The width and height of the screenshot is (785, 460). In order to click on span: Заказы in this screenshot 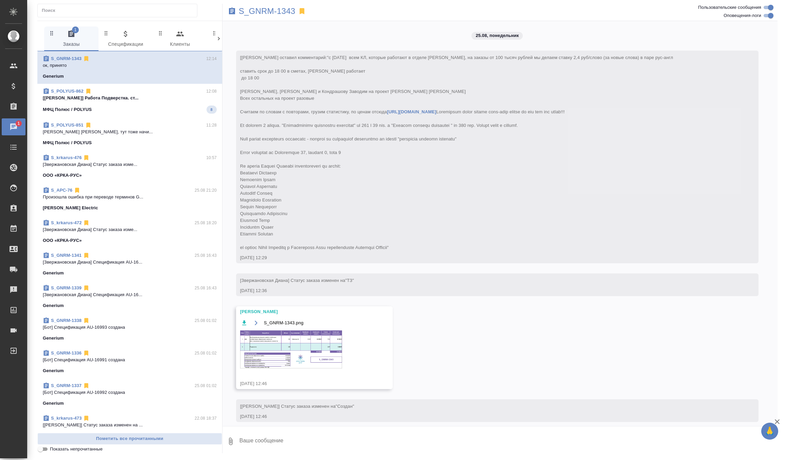, I will do `click(71, 39)`.